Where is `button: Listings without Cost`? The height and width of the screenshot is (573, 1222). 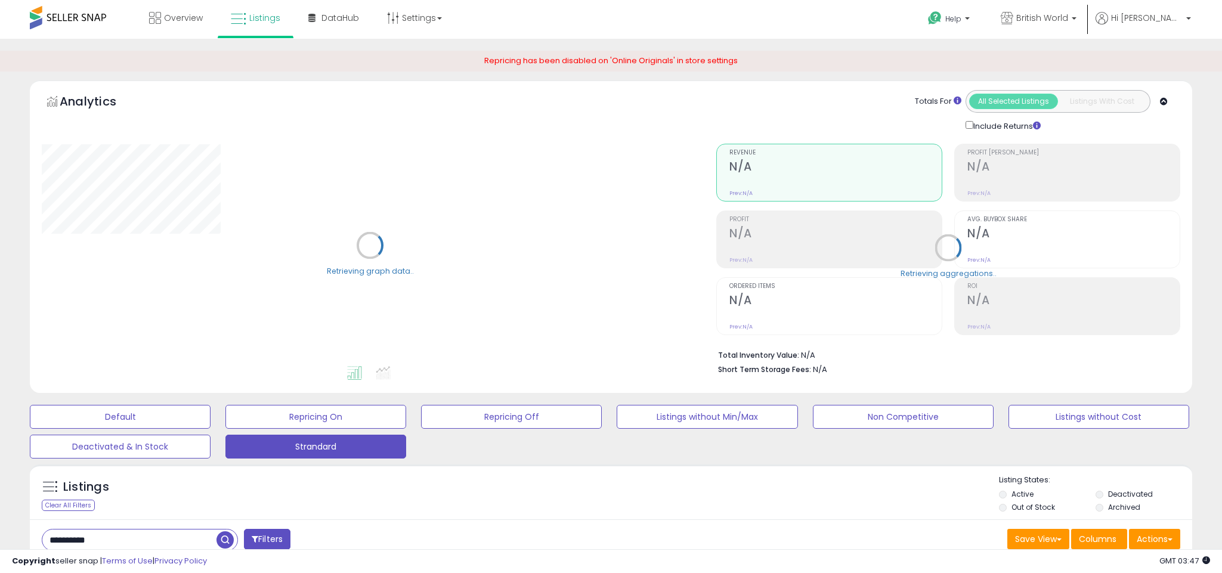
button: Listings without Cost is located at coordinates (1099, 417).